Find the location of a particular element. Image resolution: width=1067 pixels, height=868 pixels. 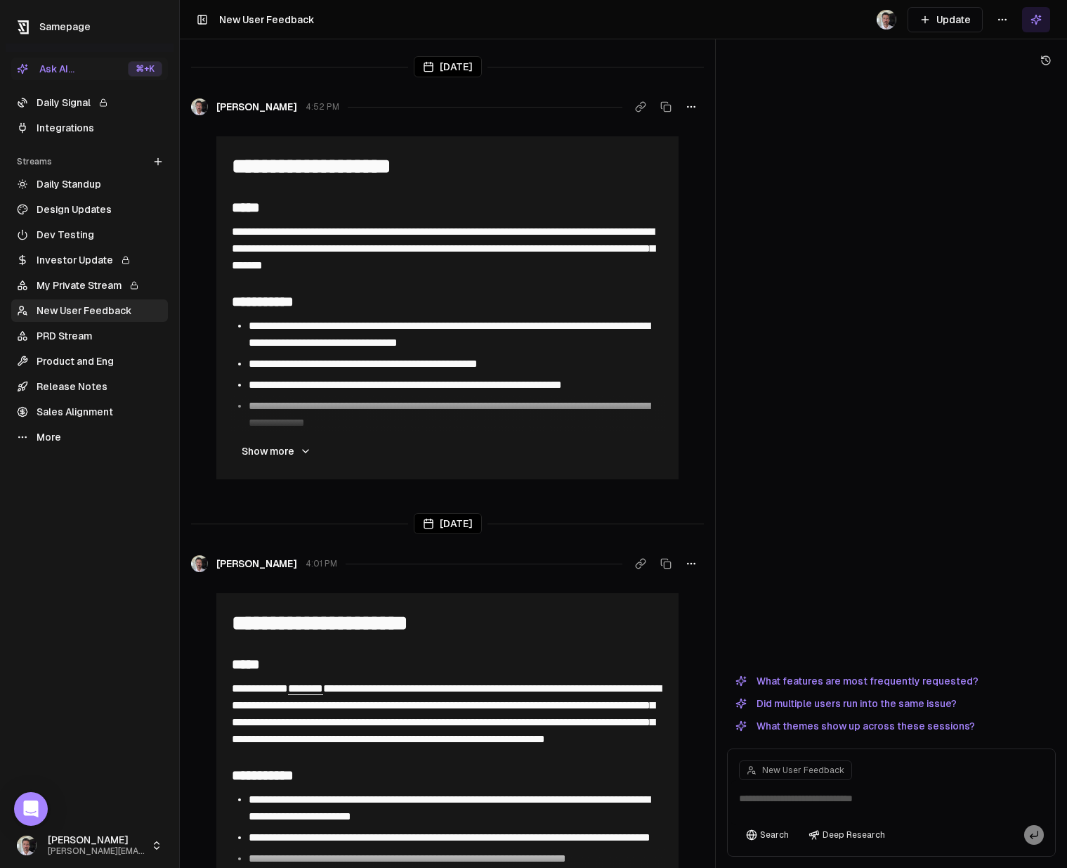

a: Dev Testing is located at coordinates (89, 235).